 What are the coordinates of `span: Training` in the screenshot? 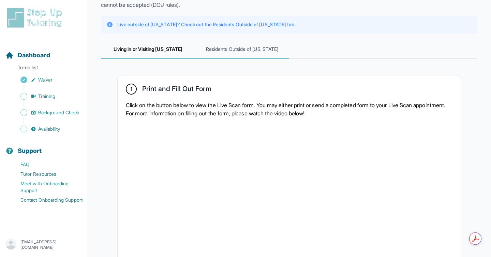 It's located at (47, 96).